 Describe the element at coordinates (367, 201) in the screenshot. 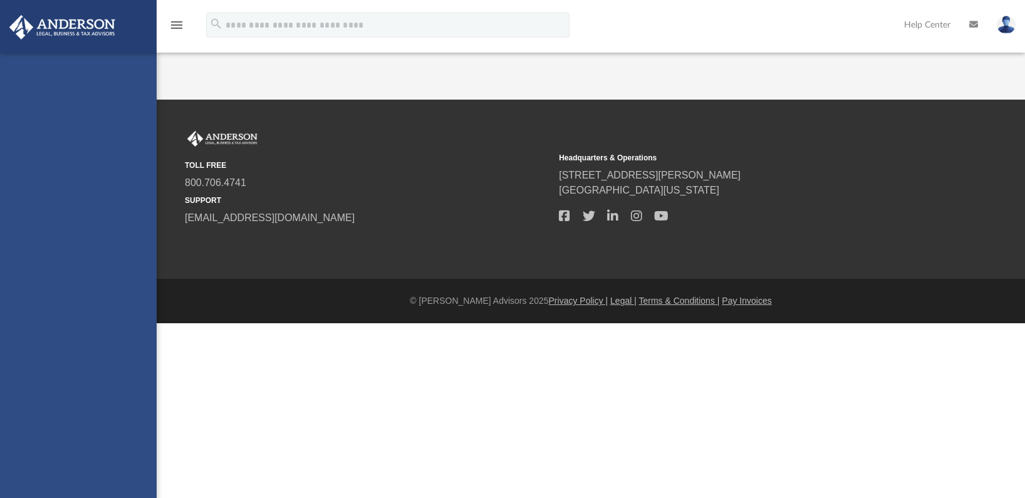

I see `small: SUPPORT` at that location.